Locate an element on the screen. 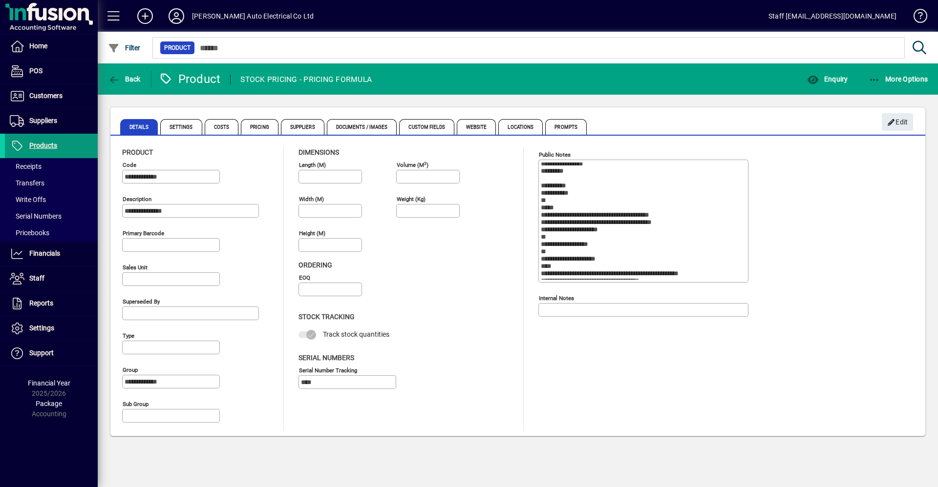 Image resolution: width=938 pixels, height=487 pixels. mat-label: Primary barcode is located at coordinates (143, 233).